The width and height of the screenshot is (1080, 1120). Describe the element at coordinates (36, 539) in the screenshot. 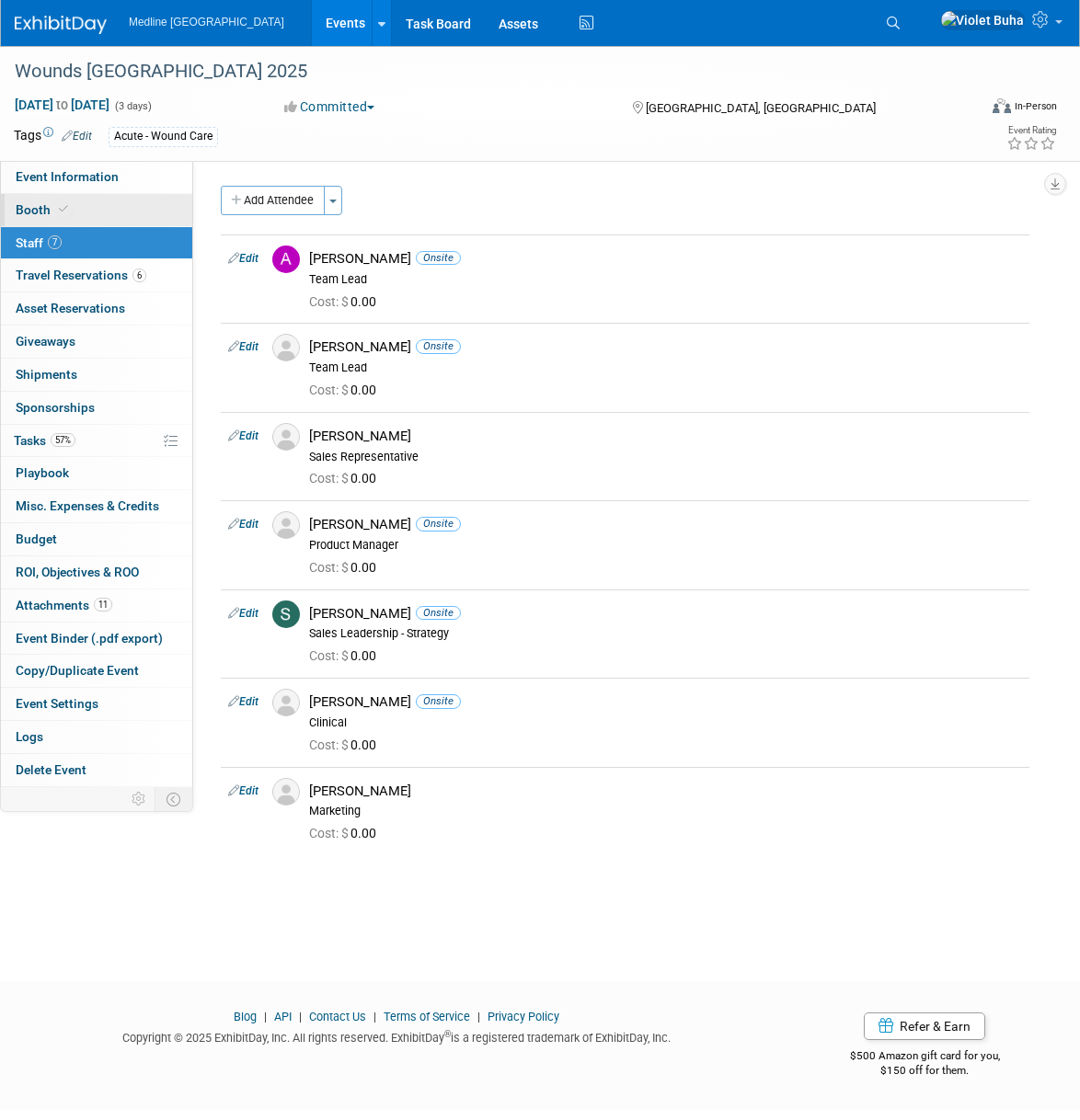

I see `span: Budget` at that location.